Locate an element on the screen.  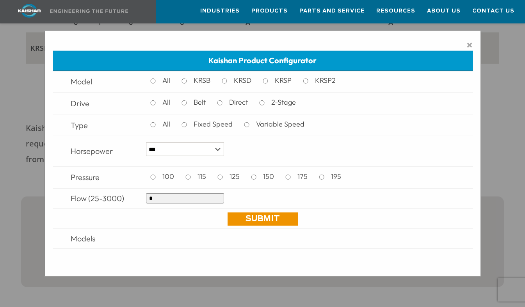
label: KRSB is located at coordinates (204, 80).